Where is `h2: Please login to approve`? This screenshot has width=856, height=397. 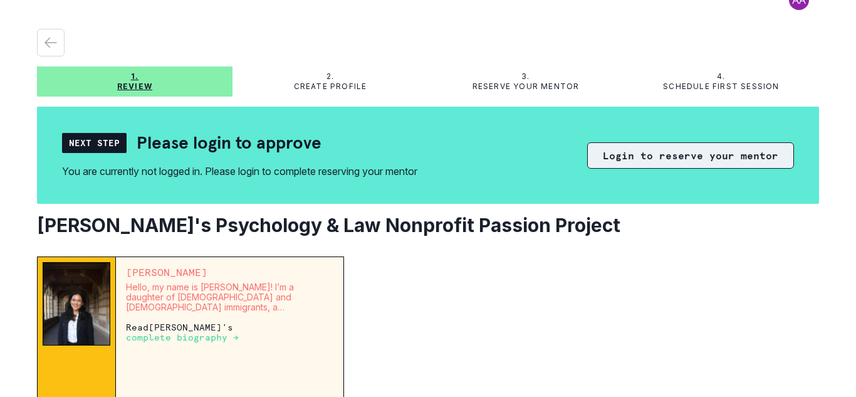 h2: Please login to approve is located at coordinates (229, 142).